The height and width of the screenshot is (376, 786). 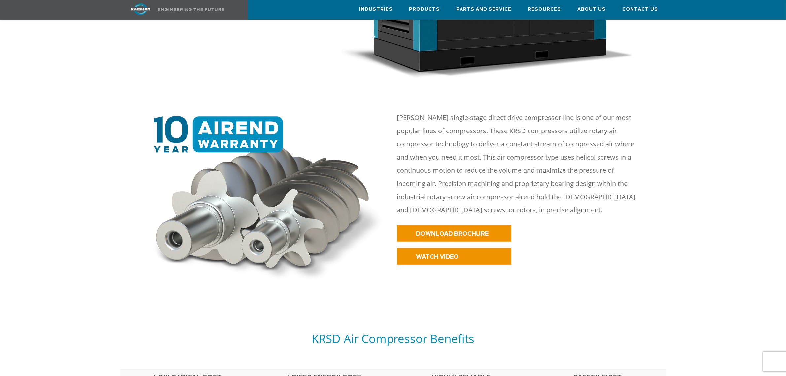 I want to click on a: About Us, so click(x=592, y=9).